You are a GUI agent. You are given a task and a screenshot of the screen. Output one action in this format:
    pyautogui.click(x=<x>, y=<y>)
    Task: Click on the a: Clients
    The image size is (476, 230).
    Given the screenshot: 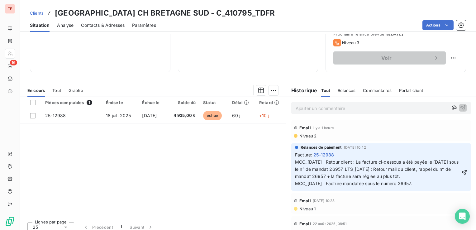 What is the action you would take?
    pyautogui.click(x=37, y=13)
    